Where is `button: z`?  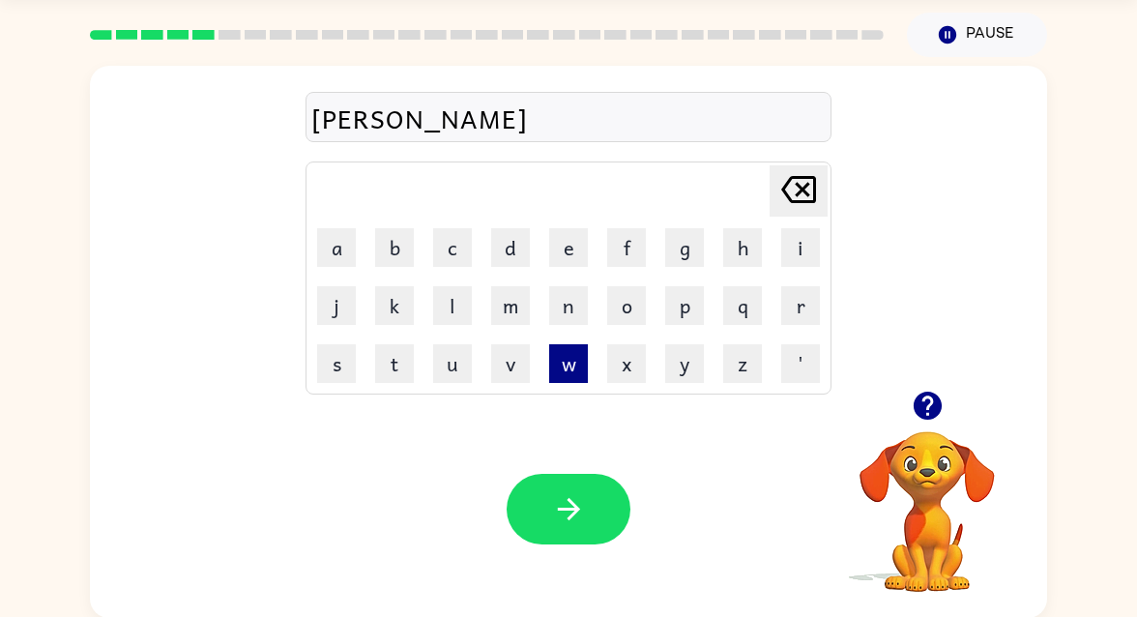 button: z is located at coordinates (742, 363).